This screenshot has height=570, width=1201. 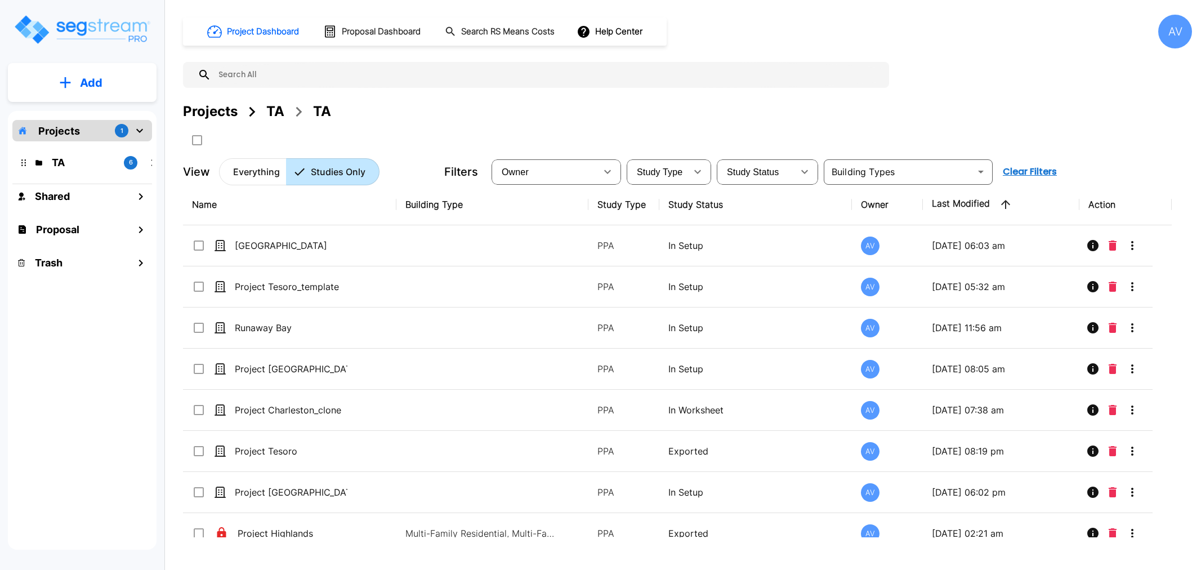 What do you see at coordinates (515, 172) in the screenshot?
I see `span: Owner` at bounding box center [515, 172].